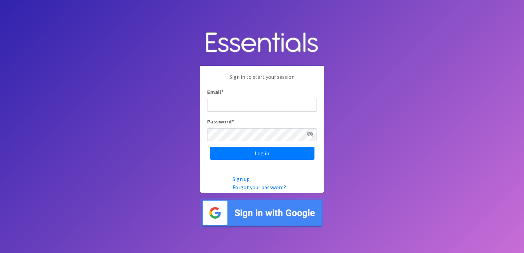 Image resolution: width=524 pixels, height=253 pixels. I want to click on a: Sign up, so click(241, 179).